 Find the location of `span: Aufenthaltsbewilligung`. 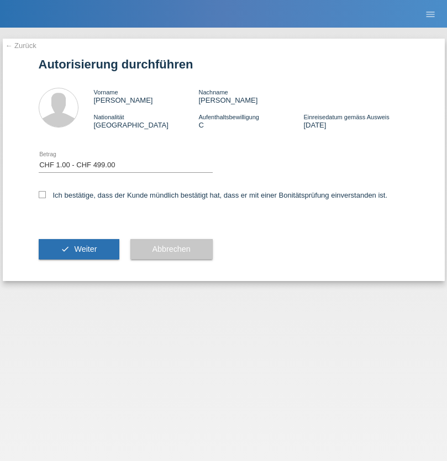

span: Aufenthaltsbewilligung is located at coordinates (228, 117).